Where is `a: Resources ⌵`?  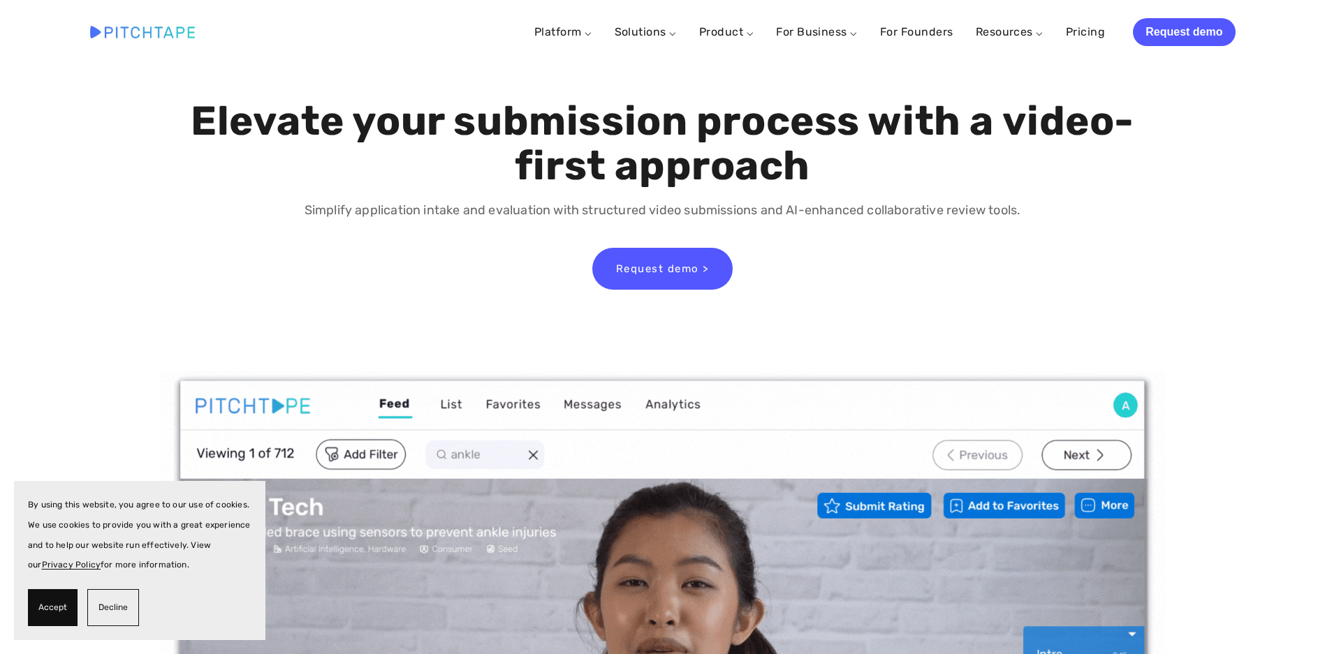
a: Resources ⌵ is located at coordinates (1009, 31).